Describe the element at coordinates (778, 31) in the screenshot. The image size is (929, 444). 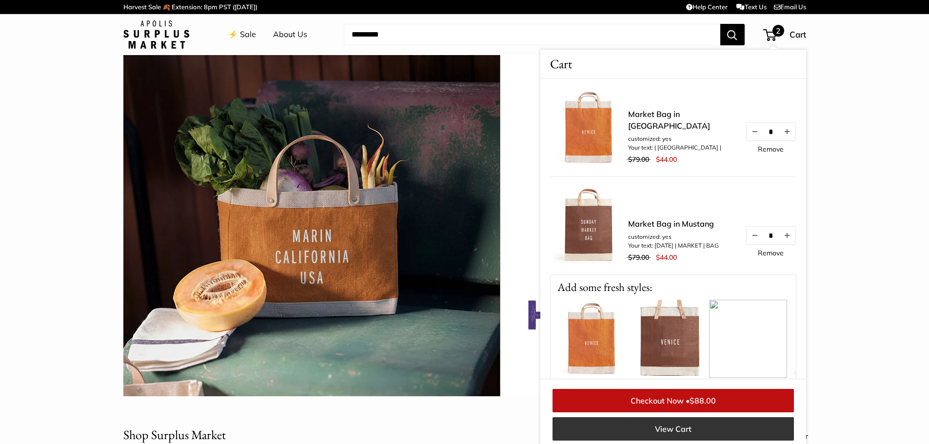
I see `span: 2` at that location.